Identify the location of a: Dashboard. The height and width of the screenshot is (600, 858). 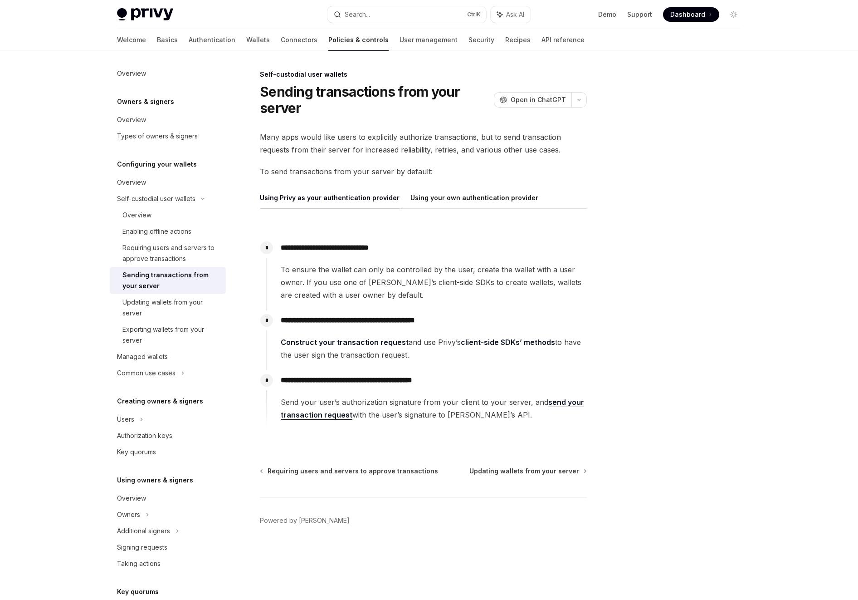
(691, 15).